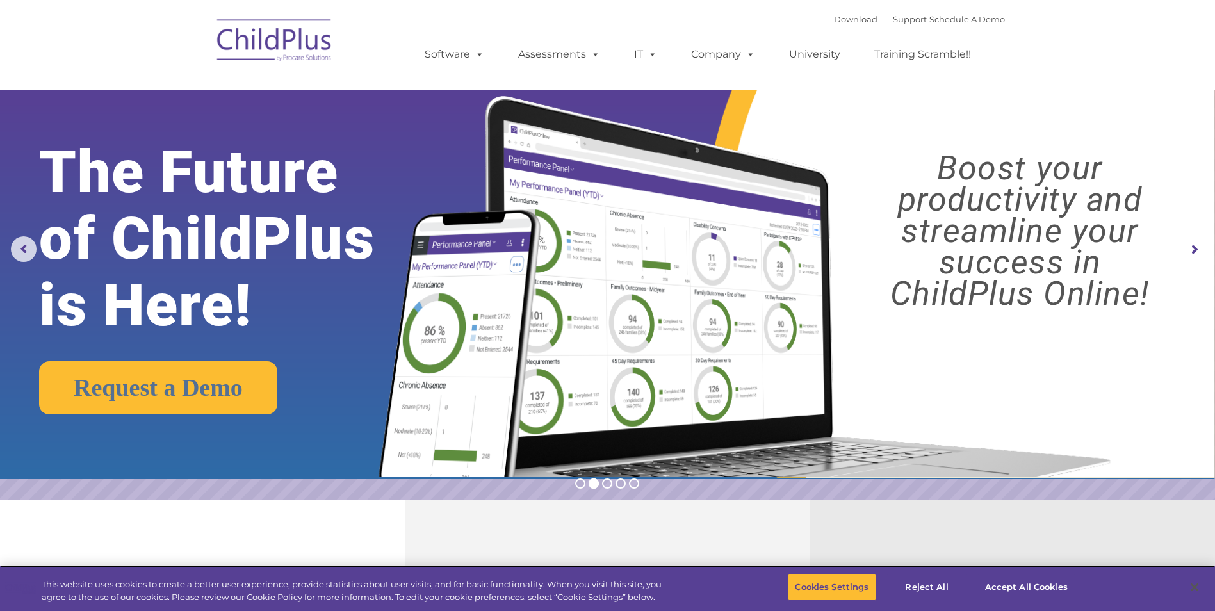 Image resolution: width=1215 pixels, height=611 pixels. What do you see at coordinates (454, 54) in the screenshot?
I see `a: Software` at bounding box center [454, 54].